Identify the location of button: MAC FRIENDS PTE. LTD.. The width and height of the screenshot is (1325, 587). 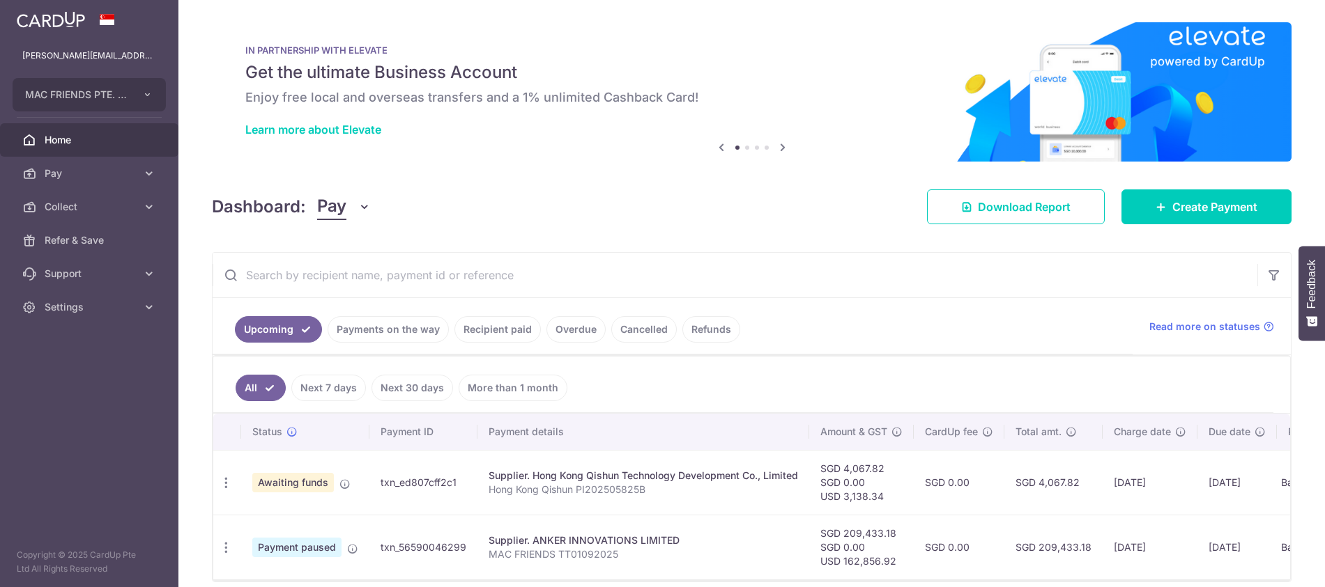
(89, 95).